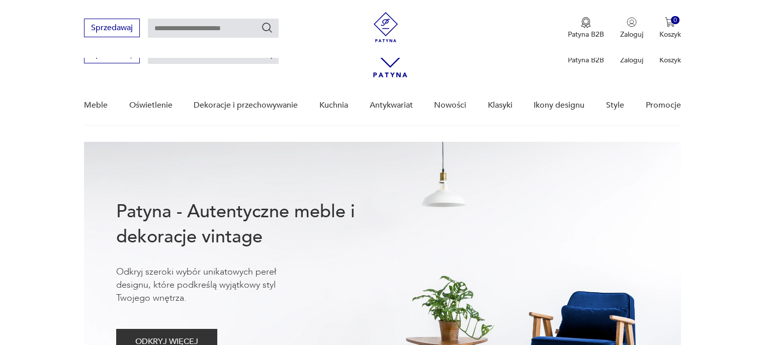 This screenshot has width=765, height=345. What do you see at coordinates (670, 28) in the screenshot?
I see `button: 0Koszyk` at bounding box center [670, 28].